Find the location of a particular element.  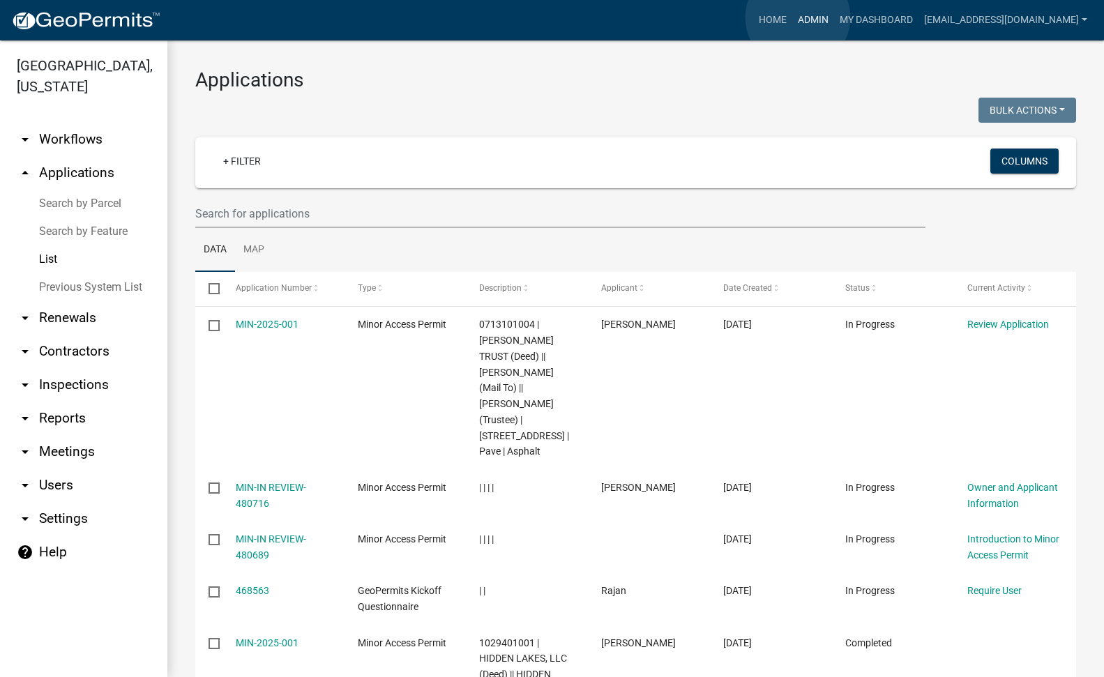

span: Type is located at coordinates (367, 288).